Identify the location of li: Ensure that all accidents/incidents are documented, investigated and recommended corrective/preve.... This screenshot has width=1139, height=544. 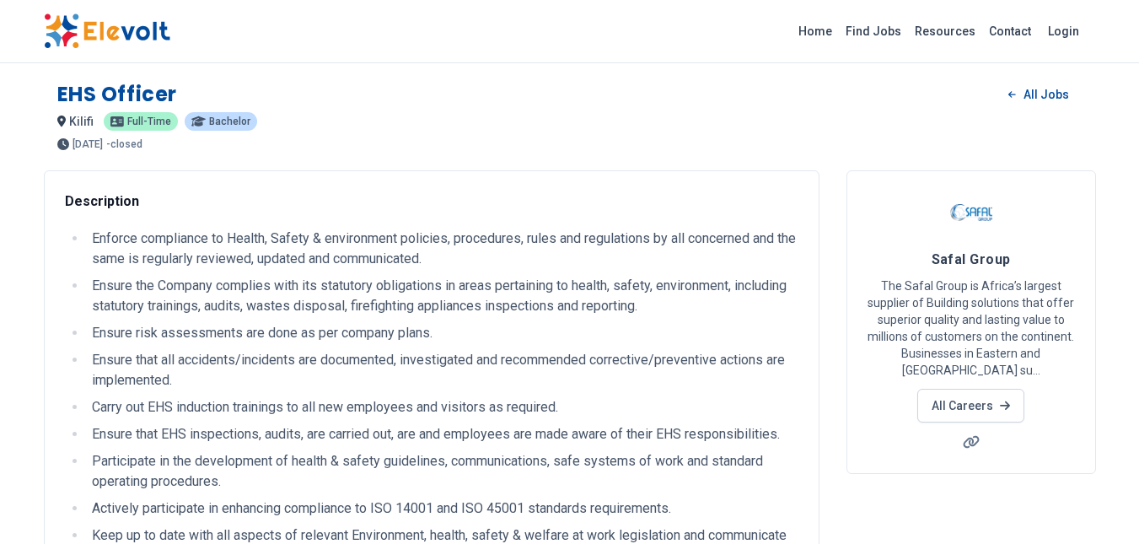
(443, 370).